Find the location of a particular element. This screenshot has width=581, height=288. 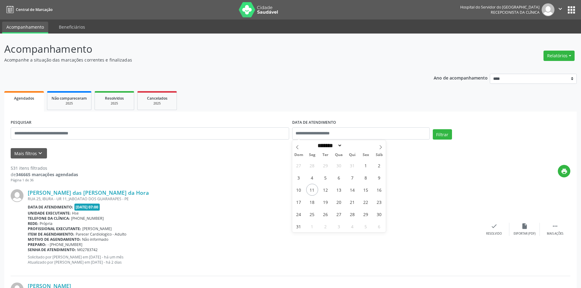

input: Year is located at coordinates (352, 145).